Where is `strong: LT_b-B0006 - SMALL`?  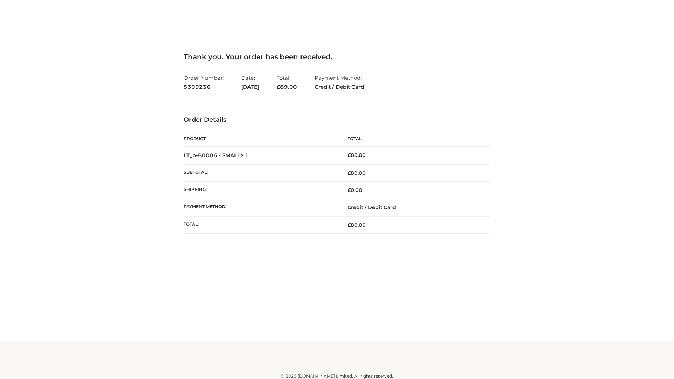 strong: LT_b-B0006 - SMALL is located at coordinates (216, 155).